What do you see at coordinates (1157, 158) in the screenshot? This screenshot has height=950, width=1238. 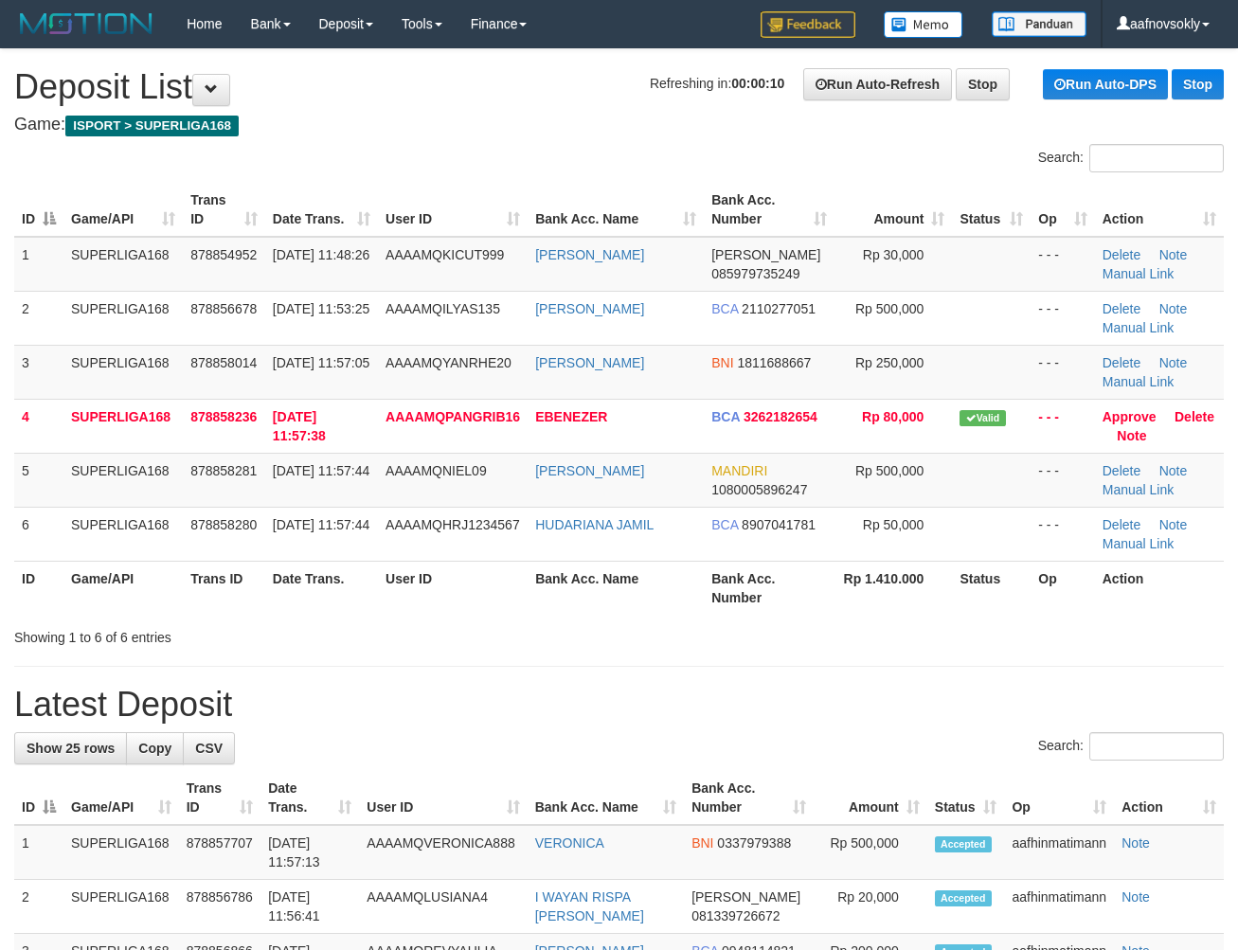 I see `input: Search:` at bounding box center [1157, 158].